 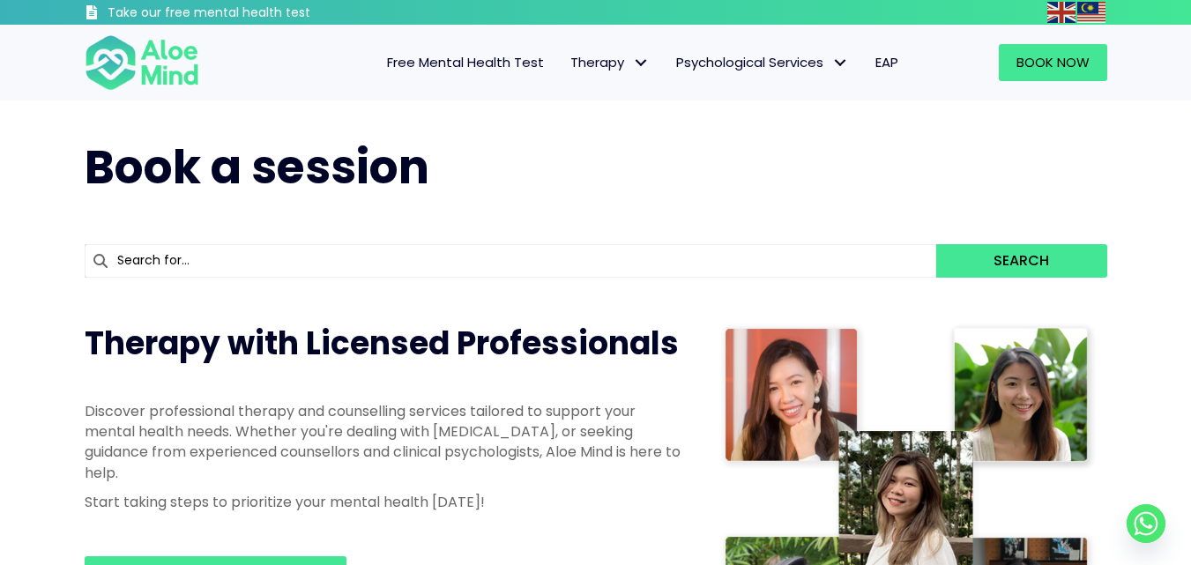 I want to click on img: ms, so click(x=1092, y=12).